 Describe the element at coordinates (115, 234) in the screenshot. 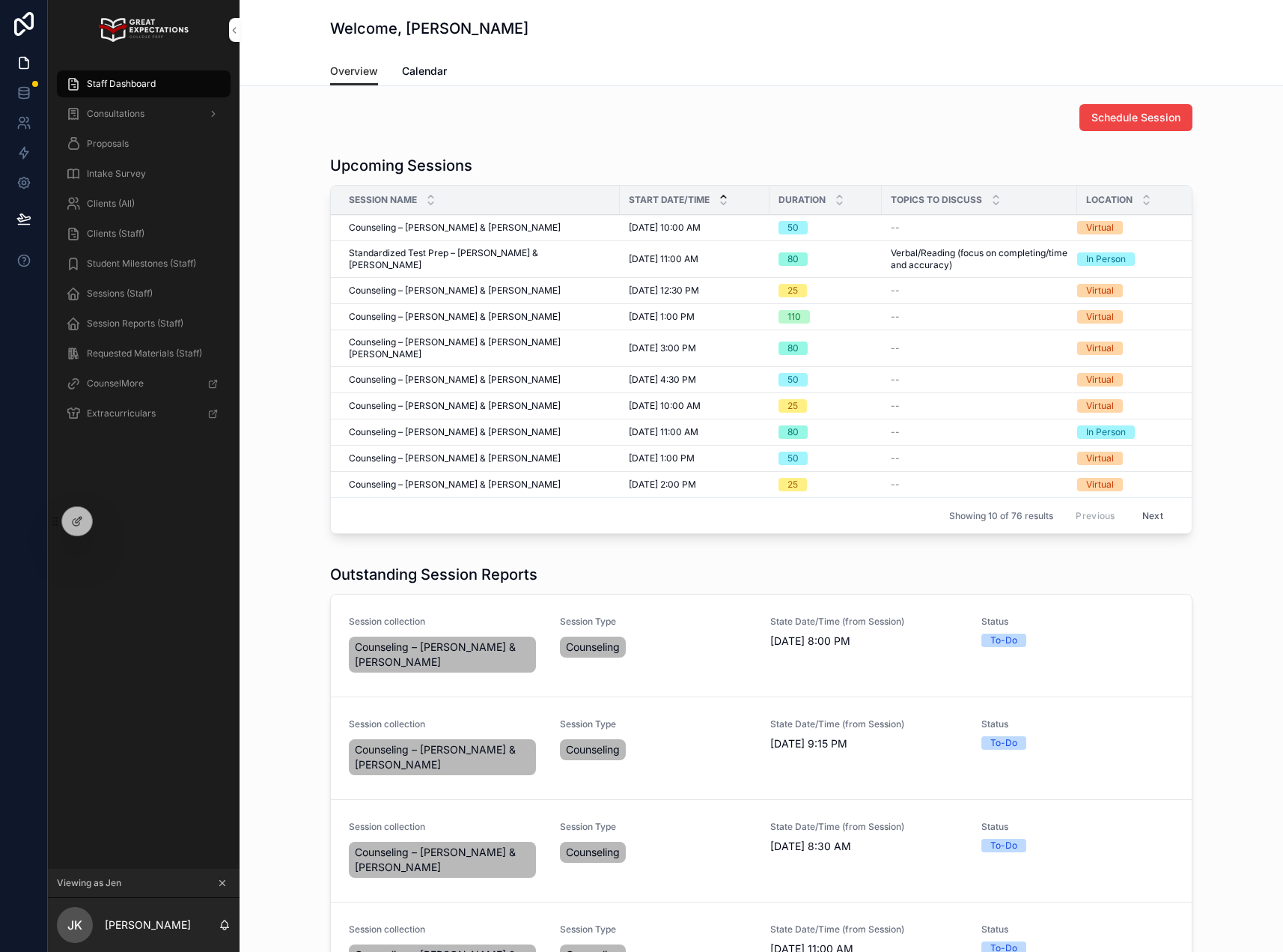

I see `span: Clients (Staff)` at that location.